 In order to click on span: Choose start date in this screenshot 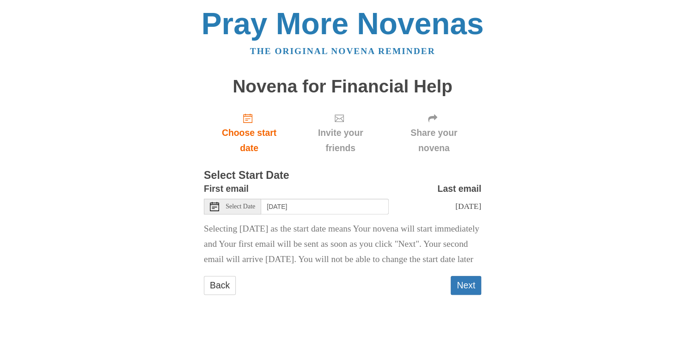, I will do `click(249, 140)`.